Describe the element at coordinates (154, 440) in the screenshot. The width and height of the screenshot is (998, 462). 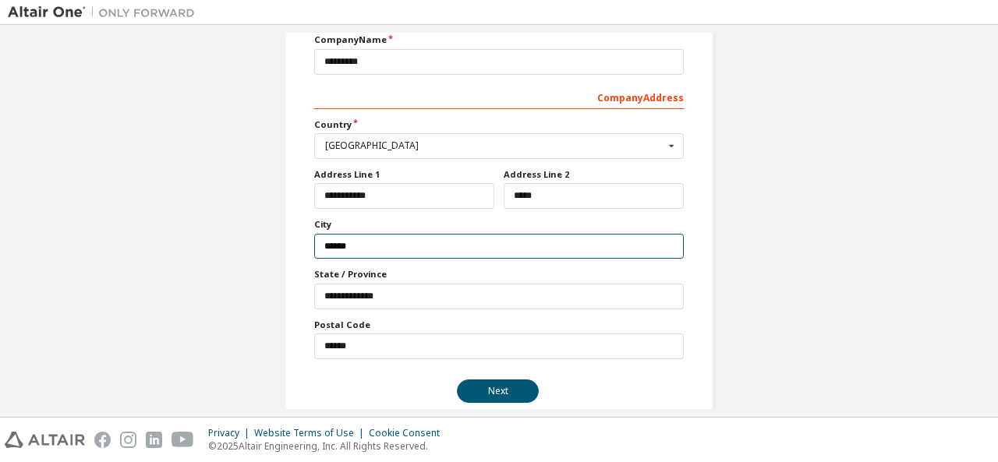
I see `img: linkedin.svg` at that location.